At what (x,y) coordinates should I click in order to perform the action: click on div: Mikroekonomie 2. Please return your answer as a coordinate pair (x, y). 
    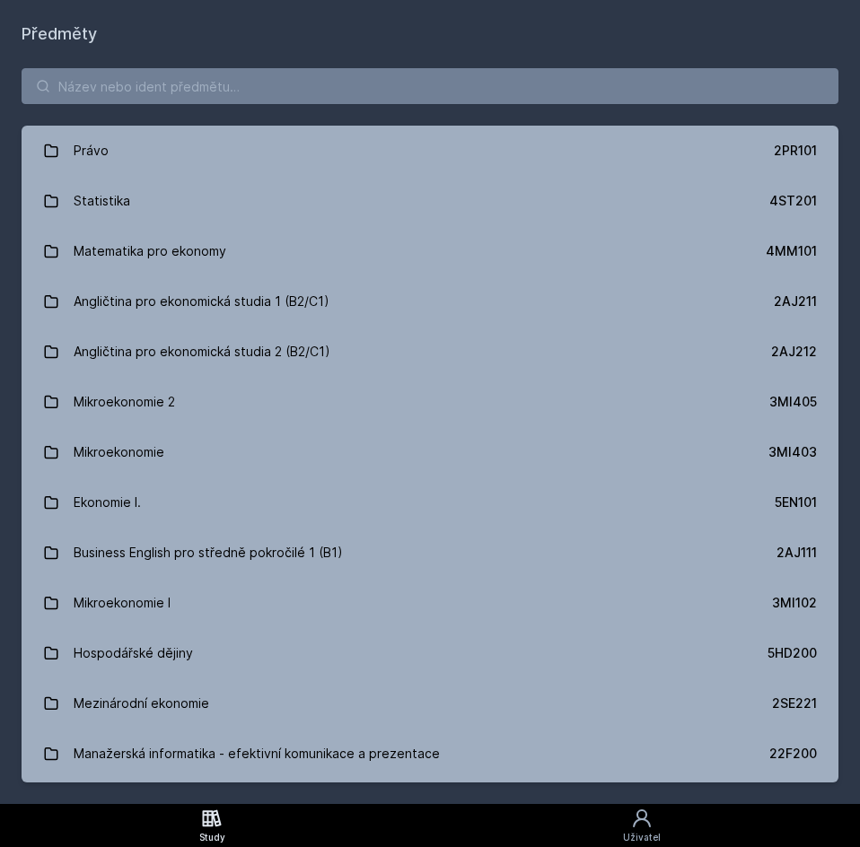
    Looking at the image, I should click on (124, 402).